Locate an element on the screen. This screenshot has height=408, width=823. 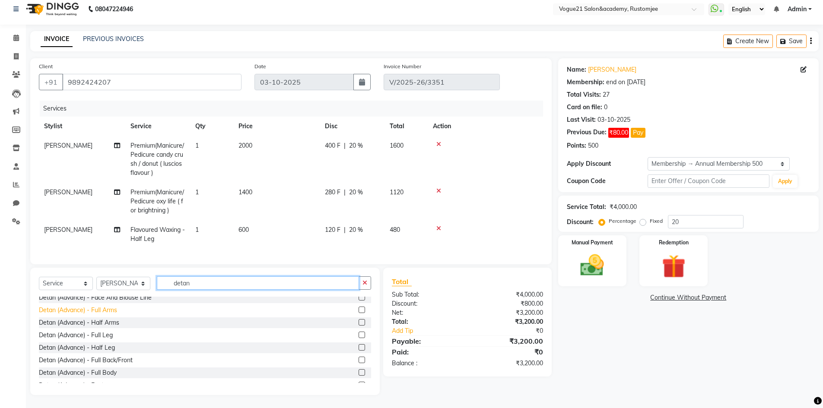
a: INVOICE is located at coordinates (57, 39).